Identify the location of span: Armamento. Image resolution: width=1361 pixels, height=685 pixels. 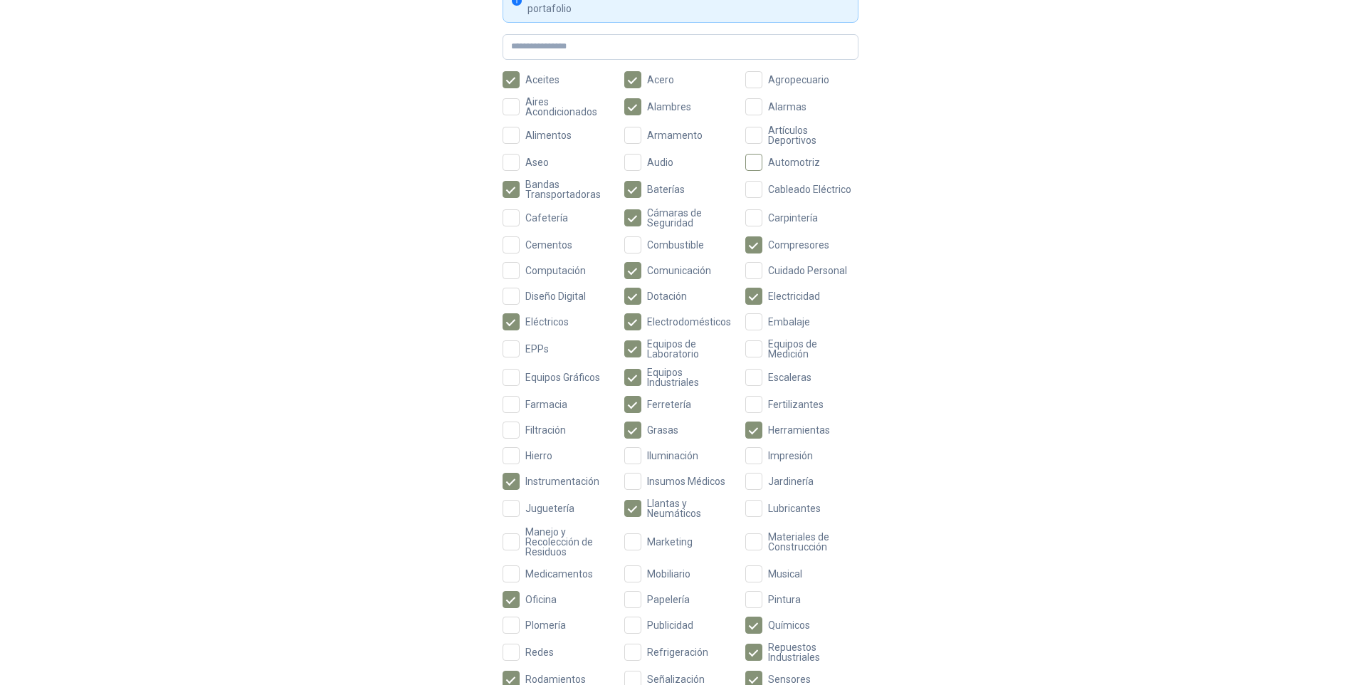
(675, 135).